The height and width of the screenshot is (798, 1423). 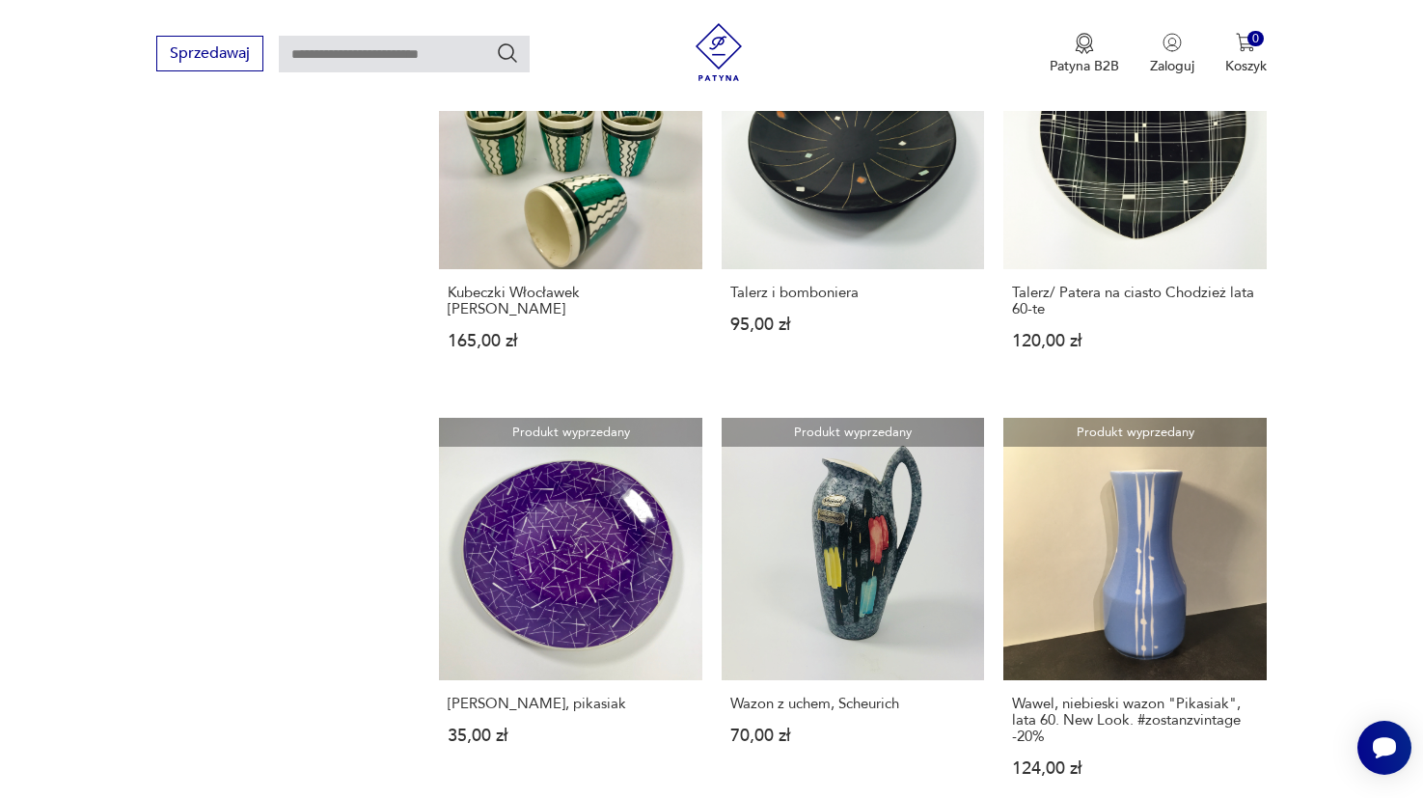 I want to click on p: 165,00 zł, so click(x=570, y=341).